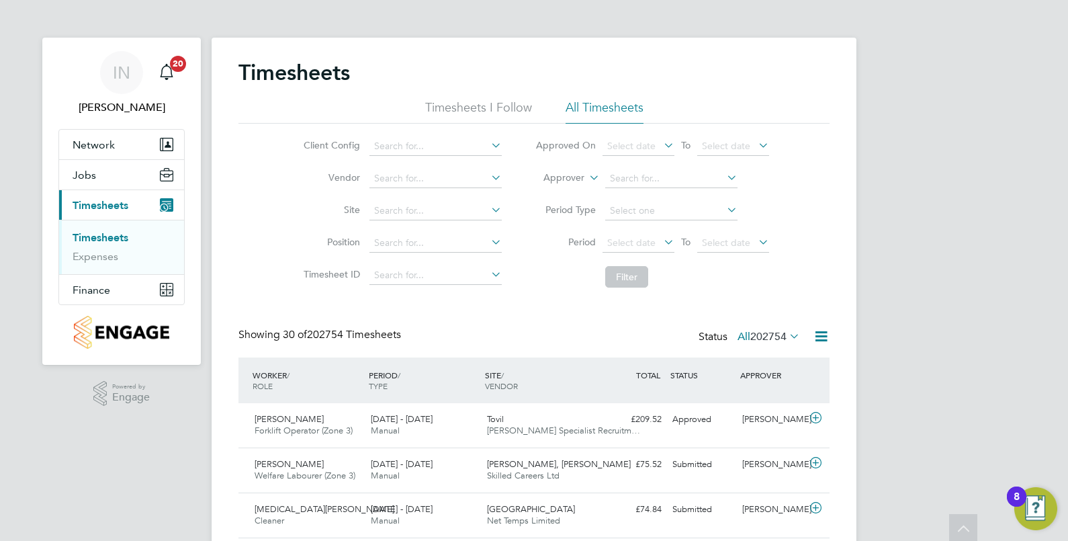  What do you see at coordinates (566, 242) in the screenshot?
I see `label: Period` at bounding box center [566, 242].